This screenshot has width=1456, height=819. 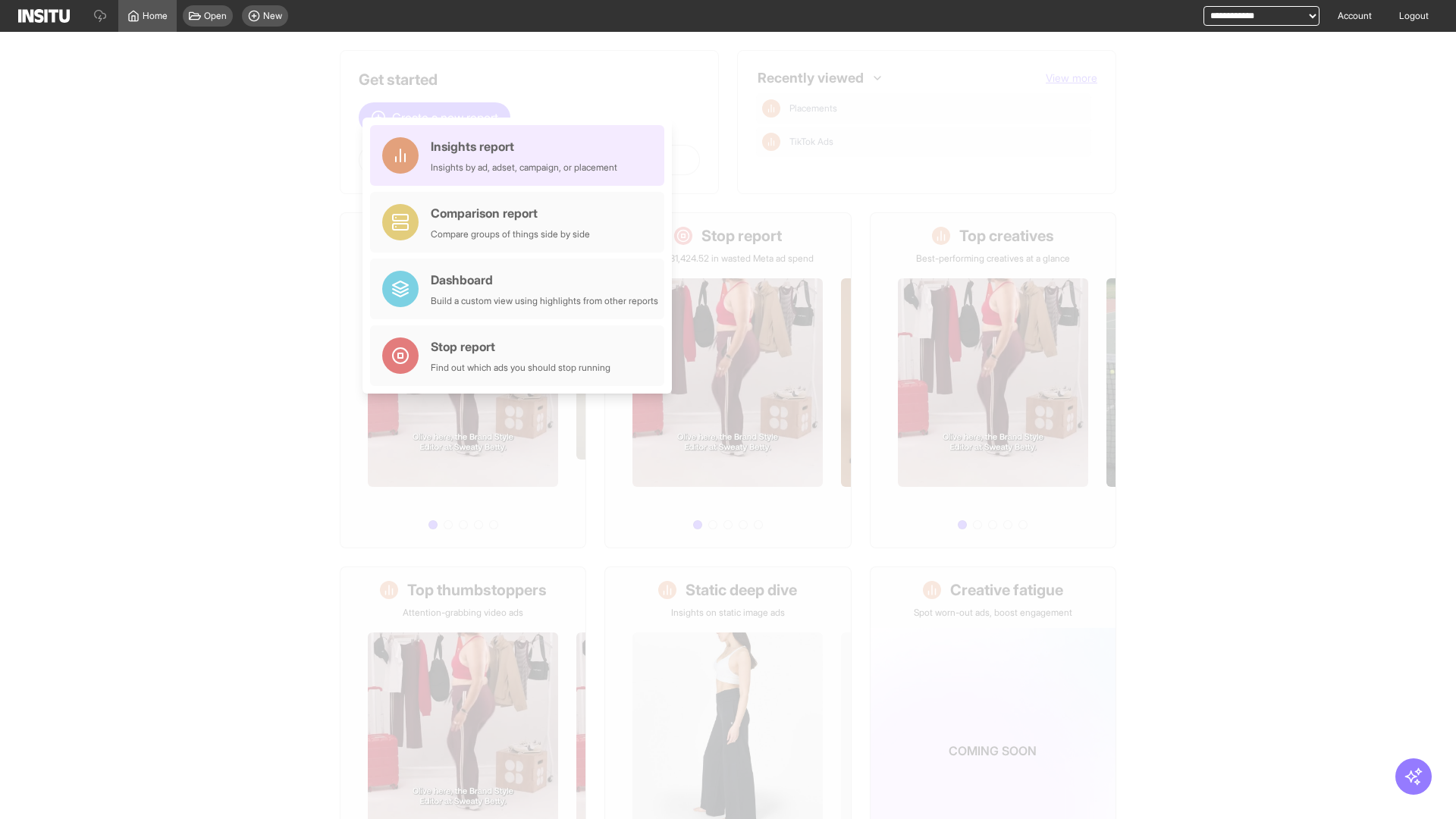 I want to click on span: Open, so click(x=215, y=16).